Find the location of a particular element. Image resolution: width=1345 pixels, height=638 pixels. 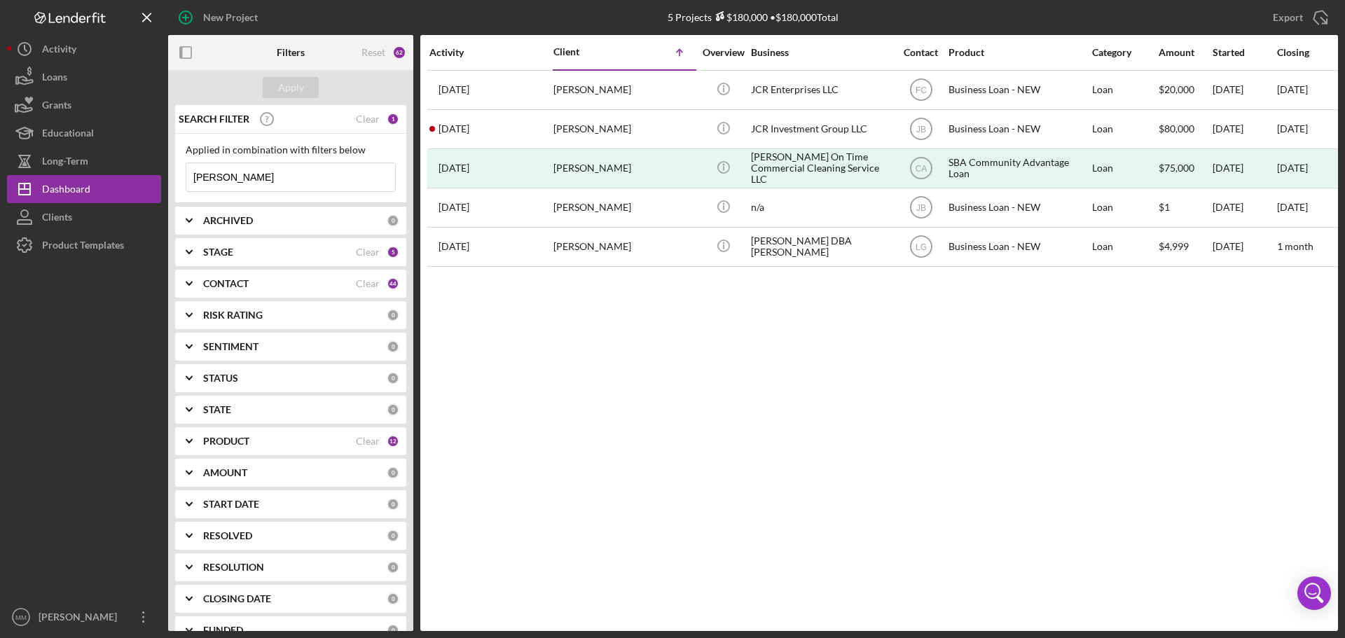

b: Filters is located at coordinates (291, 53).